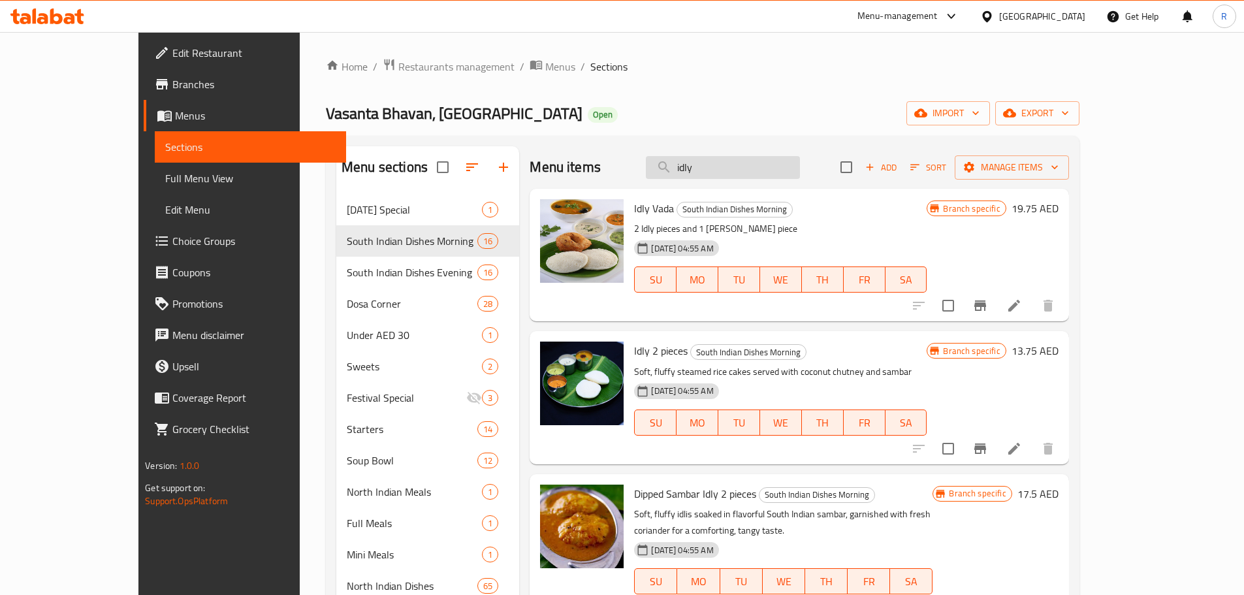 This screenshot has width=1244, height=595. Describe the element at coordinates (784, 581) in the screenshot. I see `span: WE` at that location.